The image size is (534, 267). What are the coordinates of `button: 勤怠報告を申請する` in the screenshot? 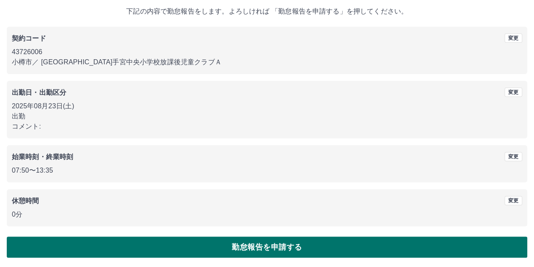 It's located at (267, 247).